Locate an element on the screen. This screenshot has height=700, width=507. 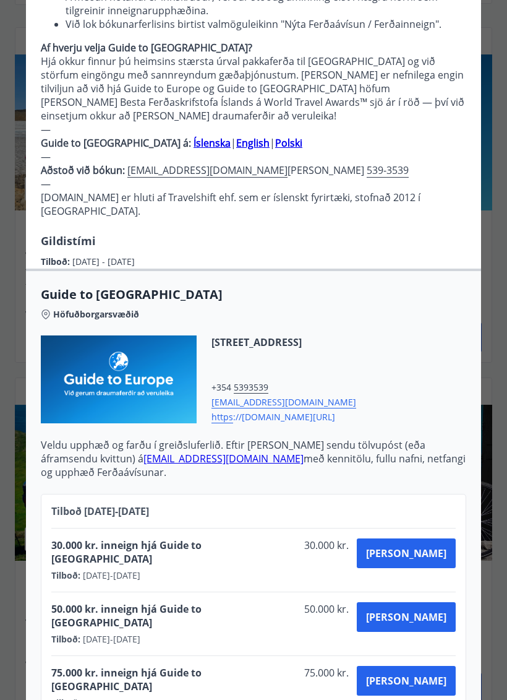
a: English is located at coordinates (253, 143).